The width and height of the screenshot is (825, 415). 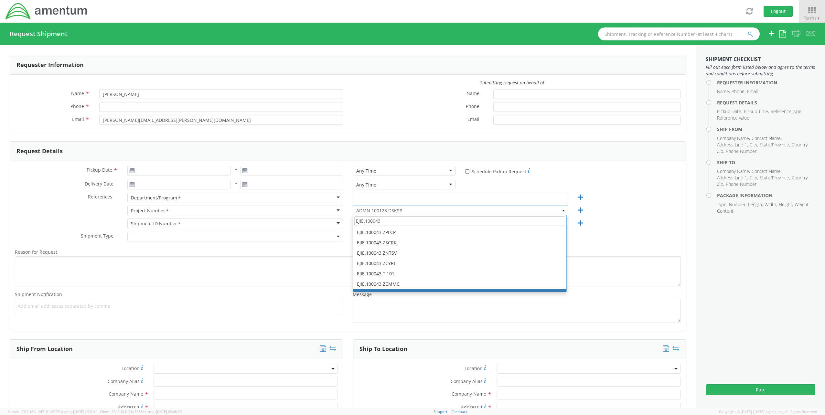 I want to click on li: Email, so click(x=752, y=91).